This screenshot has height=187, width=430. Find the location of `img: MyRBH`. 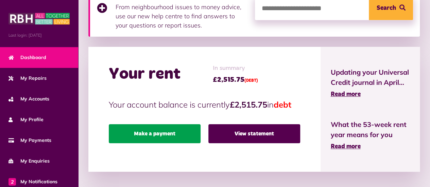

img: MyRBH is located at coordinates (39, 19).